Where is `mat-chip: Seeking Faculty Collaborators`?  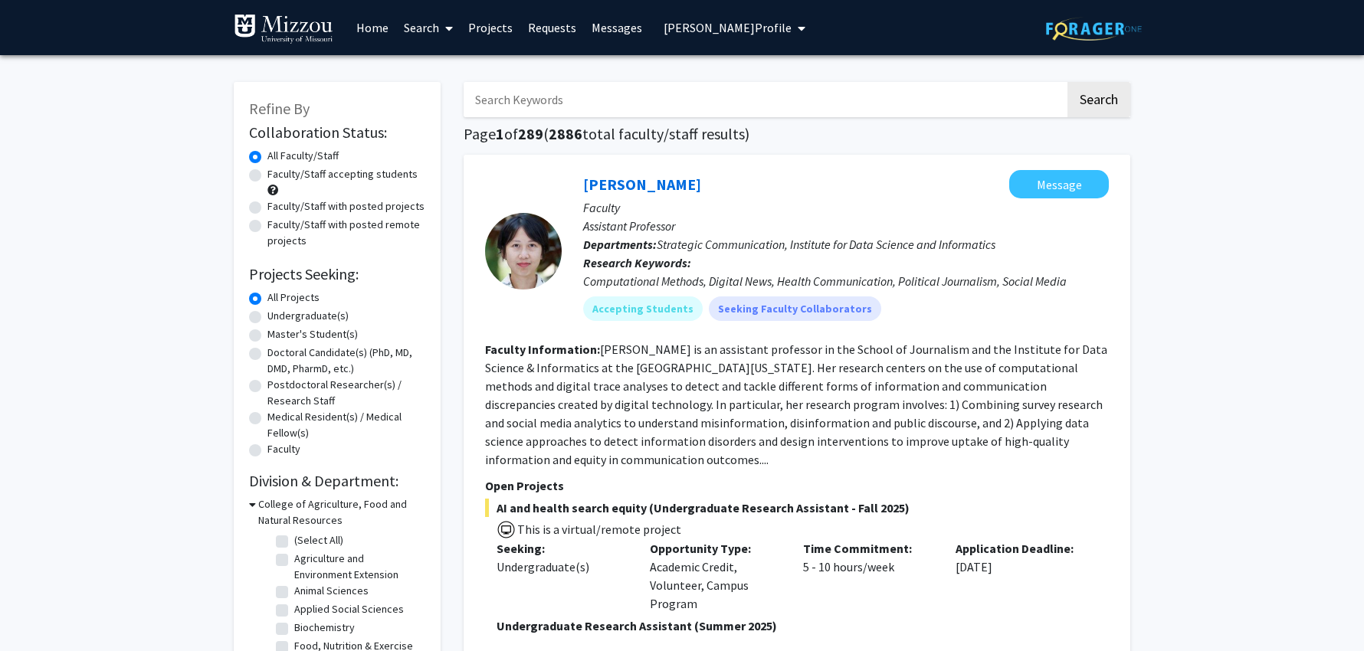
mat-chip: Seeking Faculty Collaborators is located at coordinates (795, 309).